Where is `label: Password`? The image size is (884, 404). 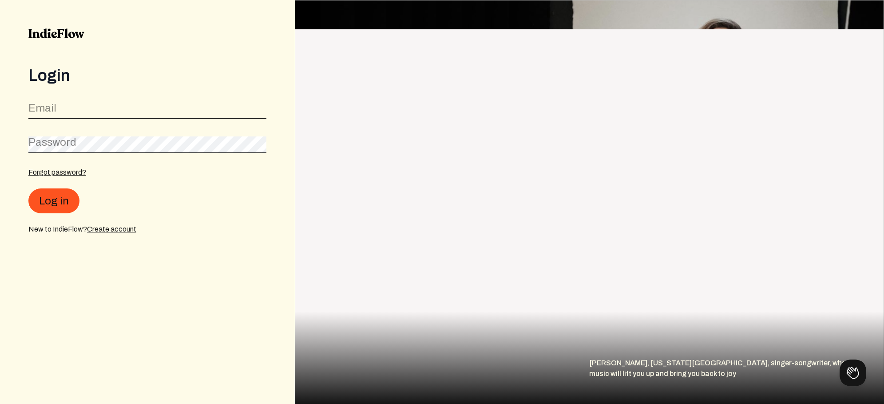
label: Password is located at coordinates (52, 142).